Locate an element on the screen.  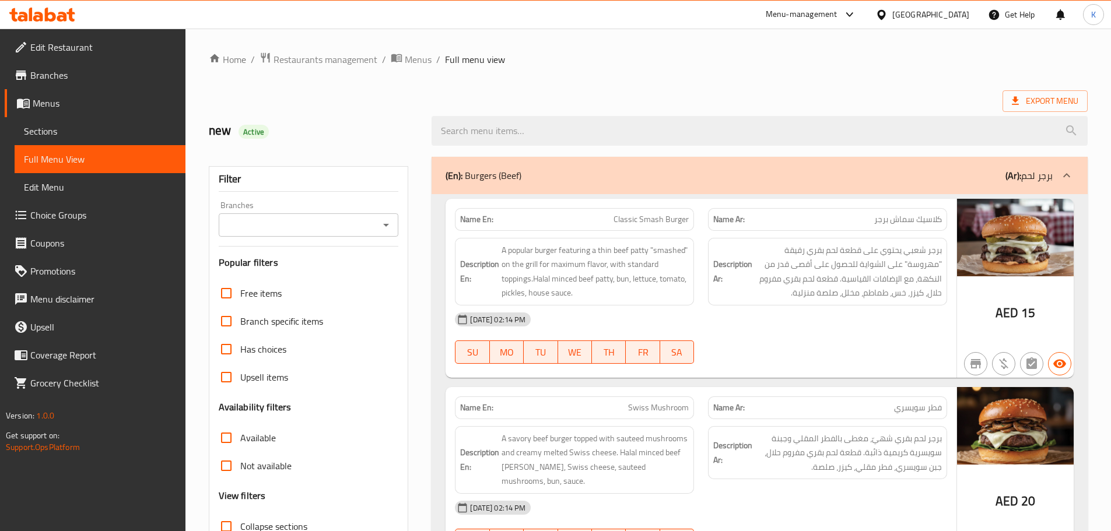
button: Open is located at coordinates (386, 225).